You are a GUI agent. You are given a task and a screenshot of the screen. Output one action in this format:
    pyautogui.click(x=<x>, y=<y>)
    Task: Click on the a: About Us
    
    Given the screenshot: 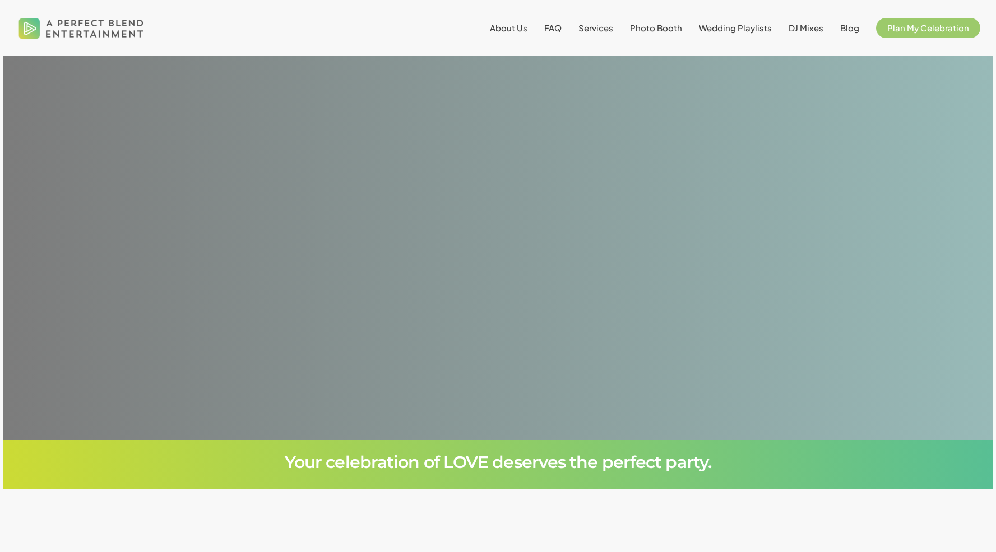 What is the action you would take?
    pyautogui.click(x=508, y=28)
    